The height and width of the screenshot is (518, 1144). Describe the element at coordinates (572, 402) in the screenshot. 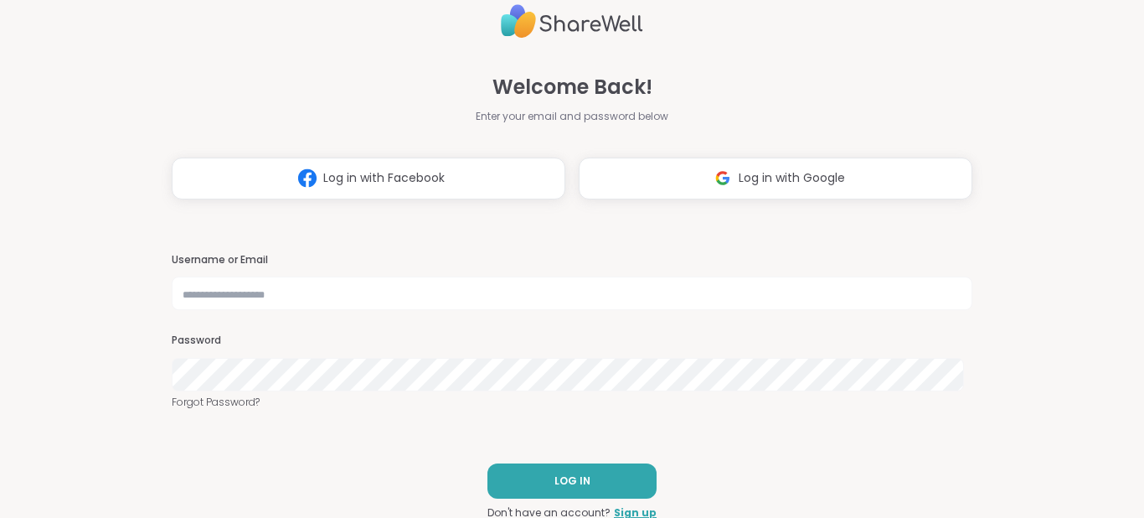

I see `a: Forgot Password?` at that location.